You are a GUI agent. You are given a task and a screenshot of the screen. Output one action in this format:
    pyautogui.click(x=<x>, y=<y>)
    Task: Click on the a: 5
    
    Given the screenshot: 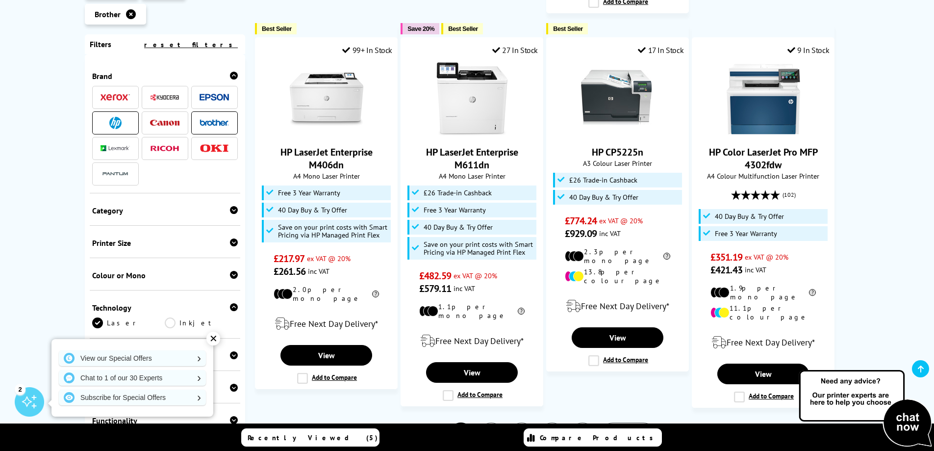 What is the action you would take?
    pyautogui.click(x=583, y=435)
    